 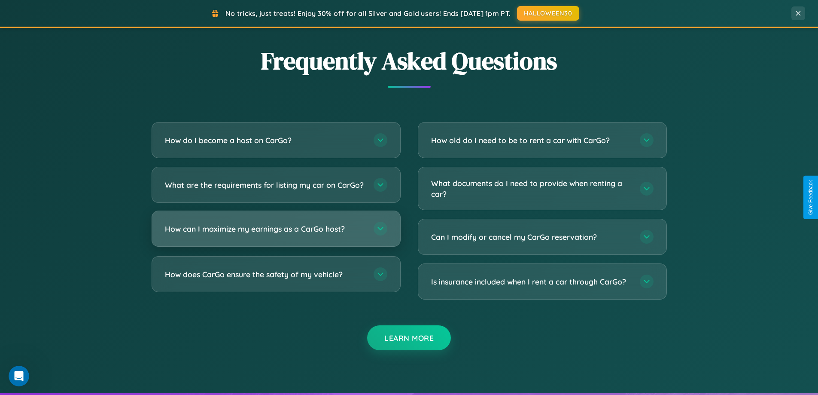 What do you see at coordinates (531, 281) in the screenshot?
I see `h3: Is insurance included when I rent a car through CarGo?` at bounding box center [531, 281].